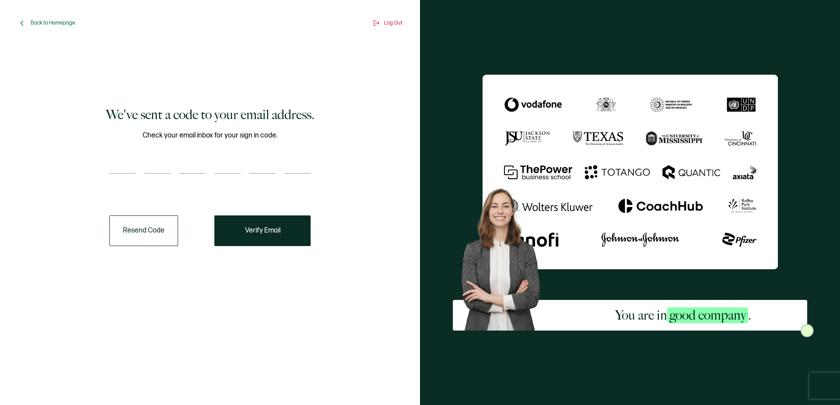  What do you see at coordinates (263, 231) in the screenshot?
I see `button: Verify Email` at bounding box center [263, 231].